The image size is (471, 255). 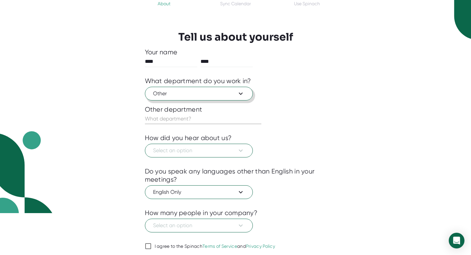 What do you see at coordinates (201, 213) in the screenshot?
I see `div: How many people in your company?` at bounding box center [201, 213].